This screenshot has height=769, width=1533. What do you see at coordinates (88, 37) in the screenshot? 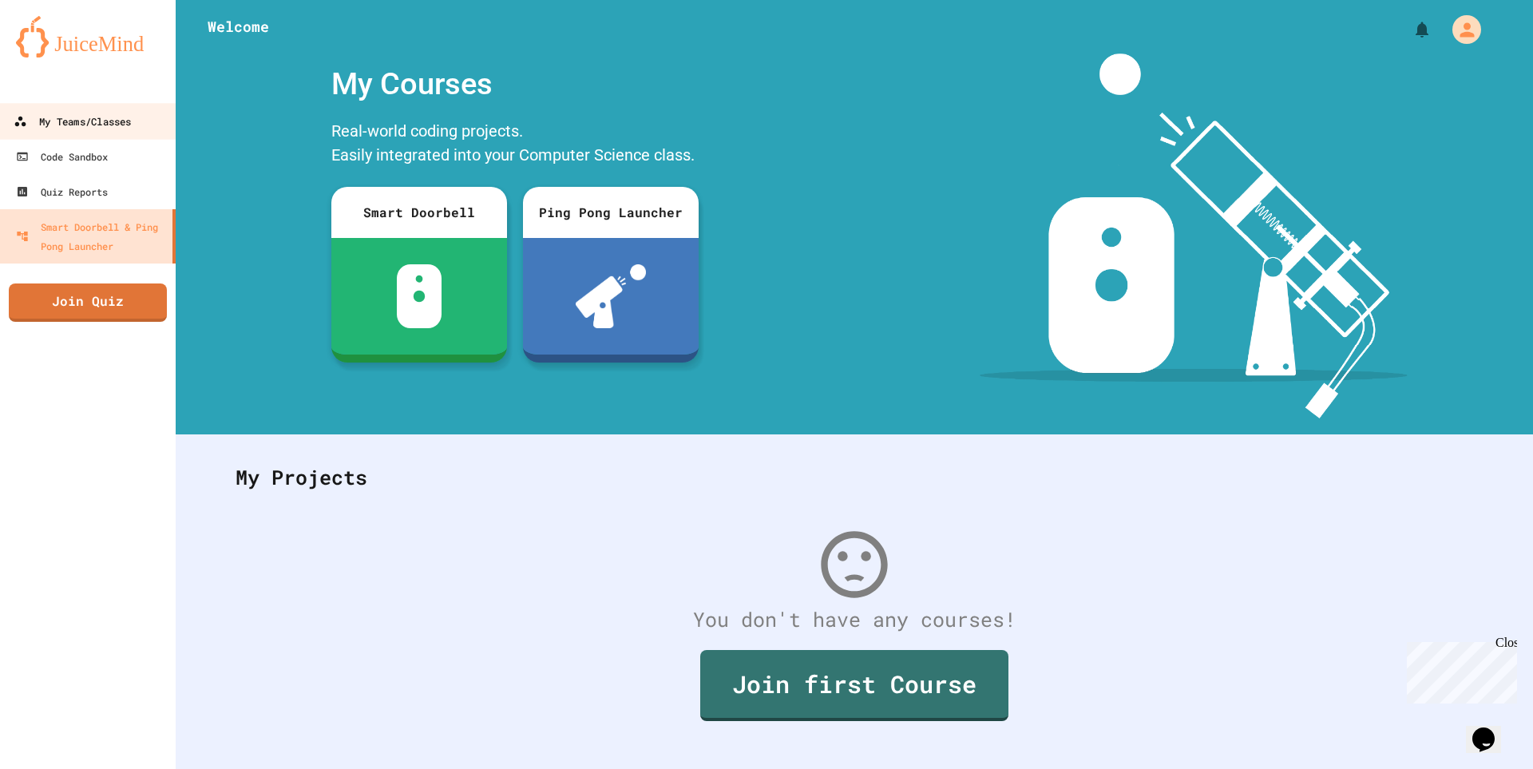
I see `img: logo-orange.svg` at bounding box center [88, 37].